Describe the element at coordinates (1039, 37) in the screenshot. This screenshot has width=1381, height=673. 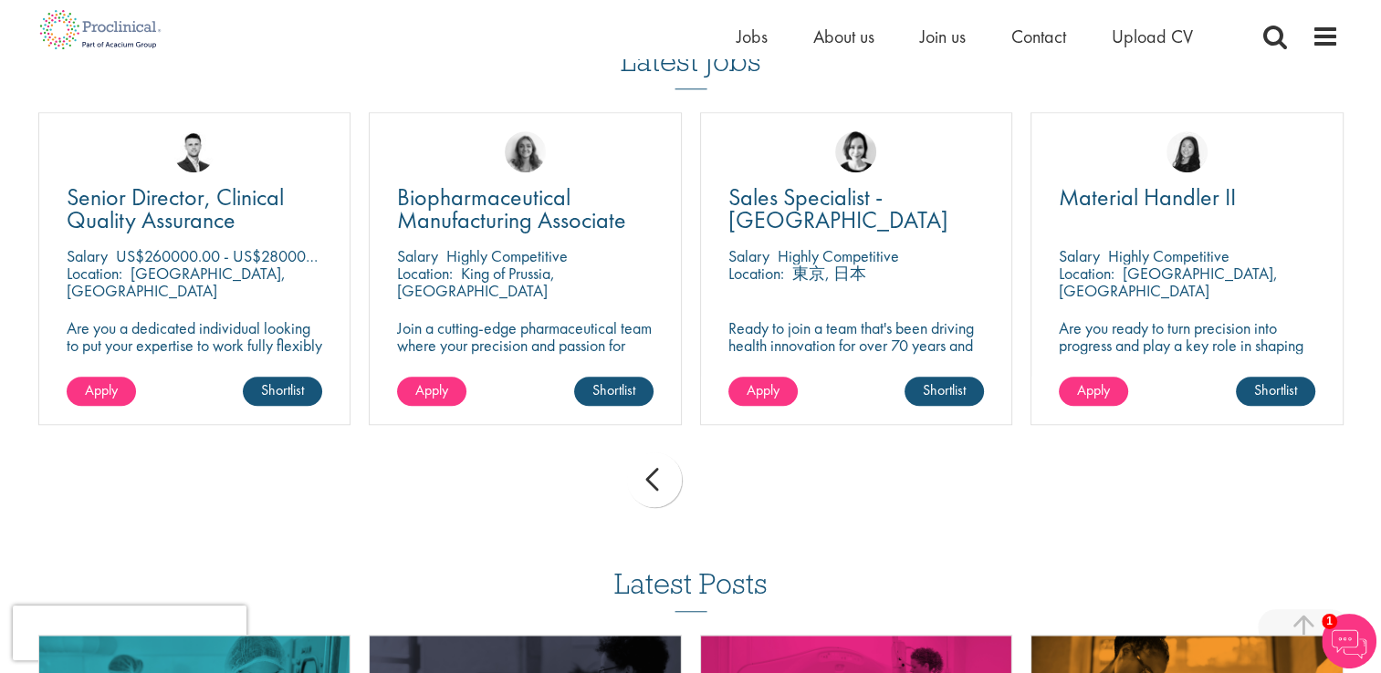
I see `a: Contact` at that location.